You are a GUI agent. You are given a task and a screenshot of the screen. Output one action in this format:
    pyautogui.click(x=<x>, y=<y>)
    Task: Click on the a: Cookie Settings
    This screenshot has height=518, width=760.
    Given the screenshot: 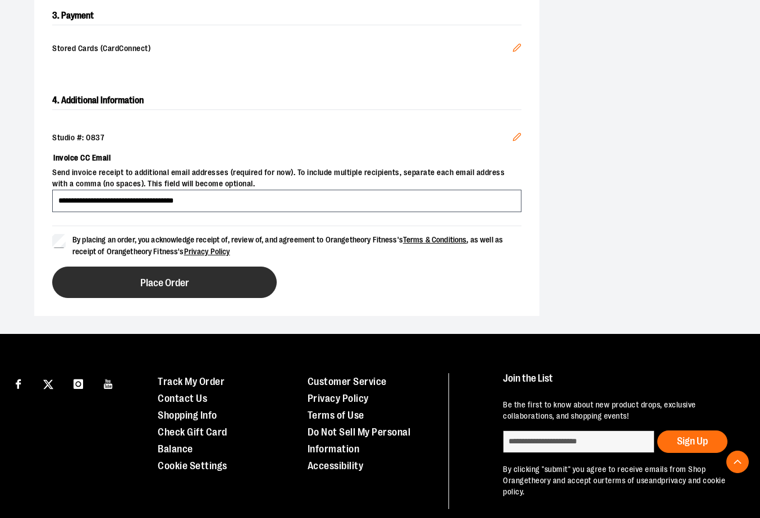 What is the action you would take?
    pyautogui.click(x=192, y=466)
    